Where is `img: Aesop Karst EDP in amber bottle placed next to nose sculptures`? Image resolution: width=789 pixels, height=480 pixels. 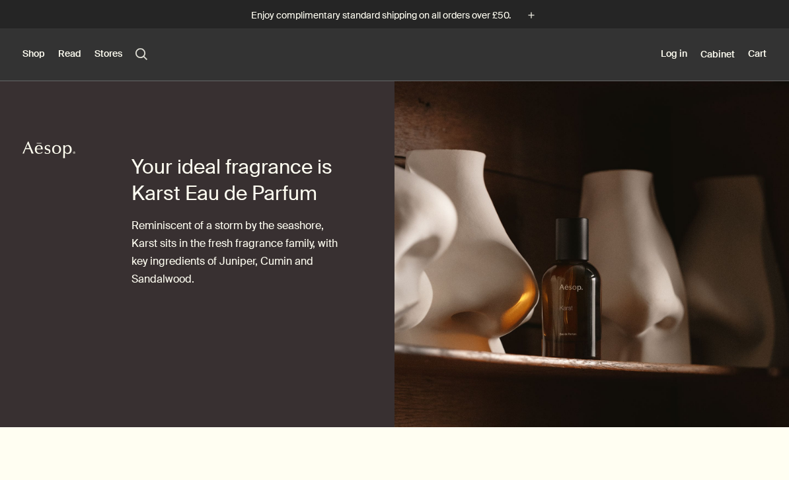 img: Aesop Karst EDP in amber bottle placed next to nose sculptures is located at coordinates (591, 254).